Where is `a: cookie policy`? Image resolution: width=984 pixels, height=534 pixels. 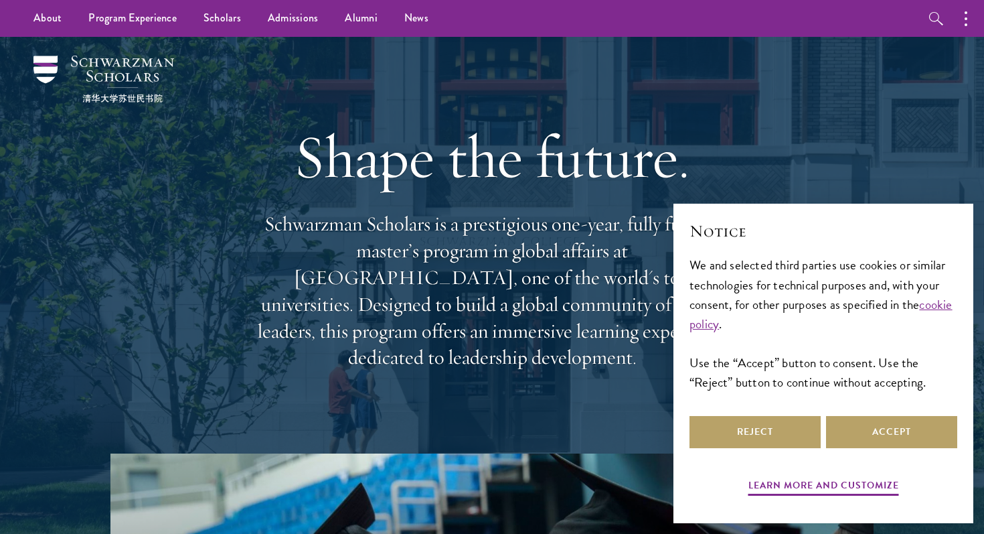 a: cookie policy is located at coordinates (821, 314).